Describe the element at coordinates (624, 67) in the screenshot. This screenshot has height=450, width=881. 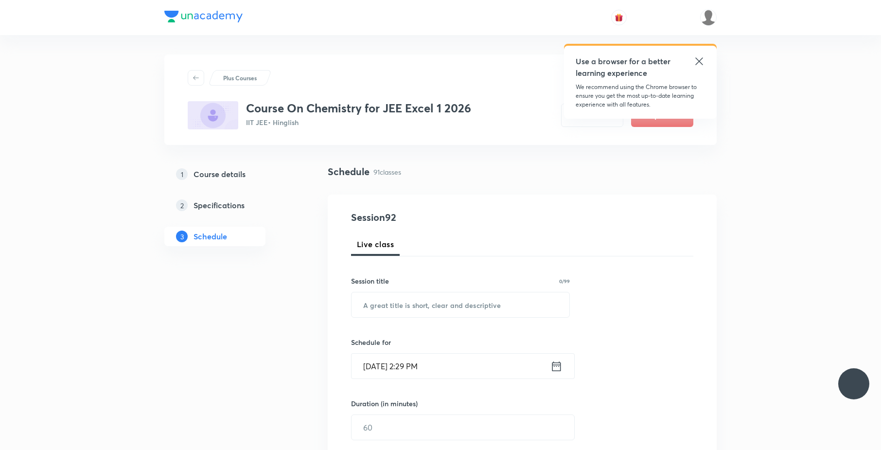
I see `h5: Use a browser for a better learning experience` at that location.